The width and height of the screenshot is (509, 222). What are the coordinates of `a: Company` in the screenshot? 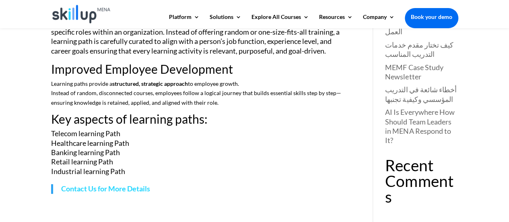 It's located at (379, 21).